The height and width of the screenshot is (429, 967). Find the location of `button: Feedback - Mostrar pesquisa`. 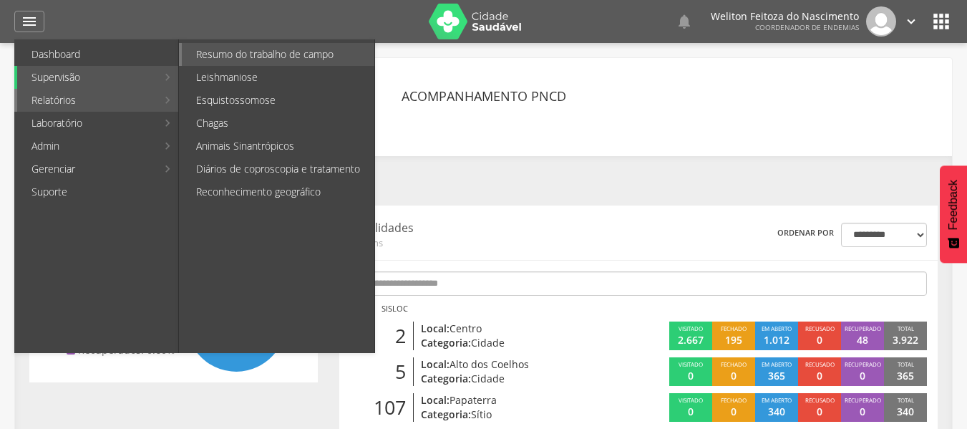

button: Feedback - Mostrar pesquisa is located at coordinates (953, 214).